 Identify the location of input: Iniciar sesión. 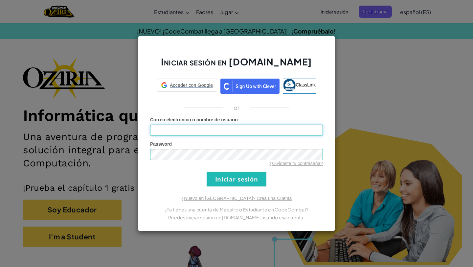
(237, 179).